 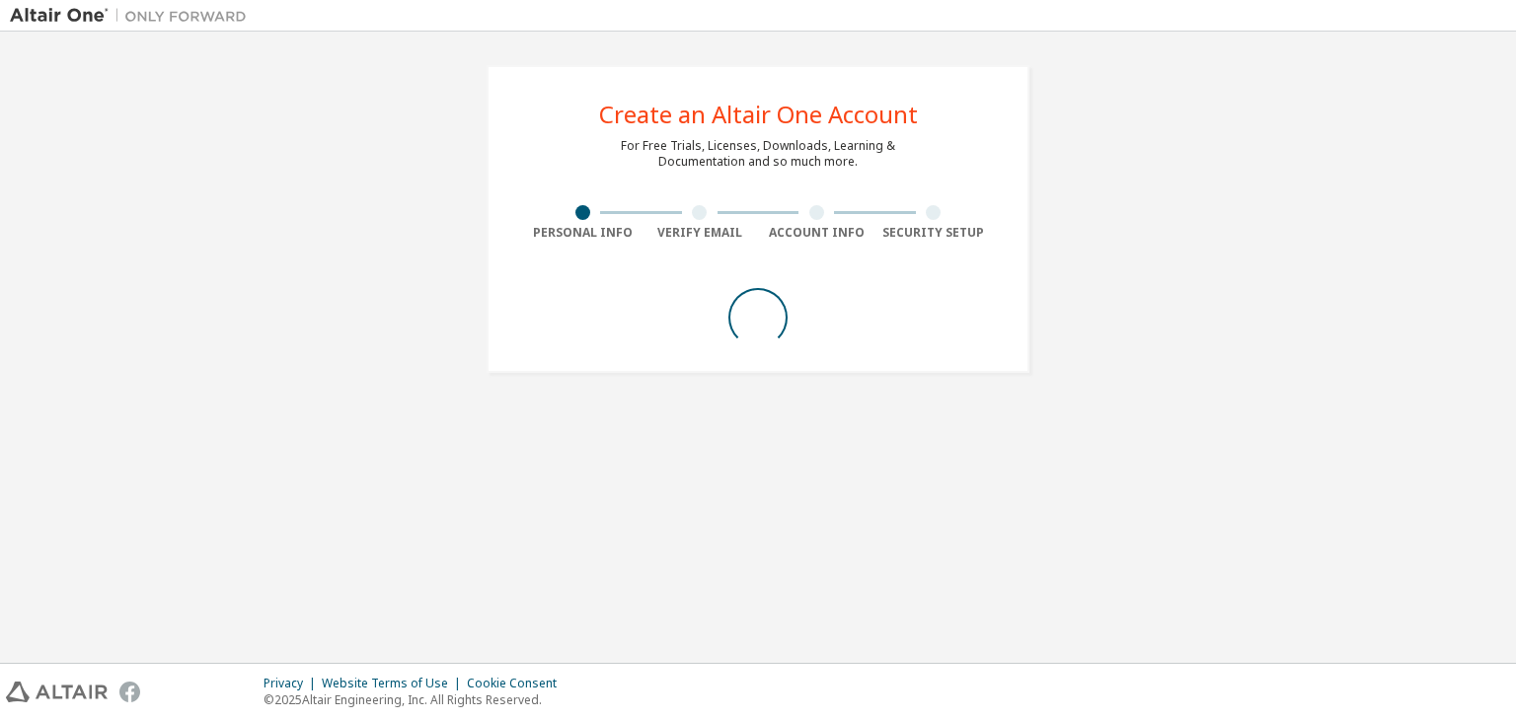 I want to click on div: Create an Altair One Account, so click(x=758, y=114).